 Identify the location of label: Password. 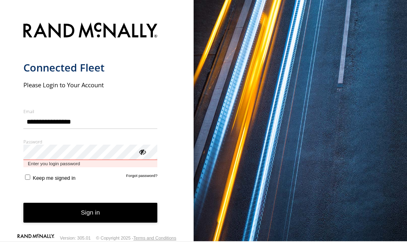
(90, 141).